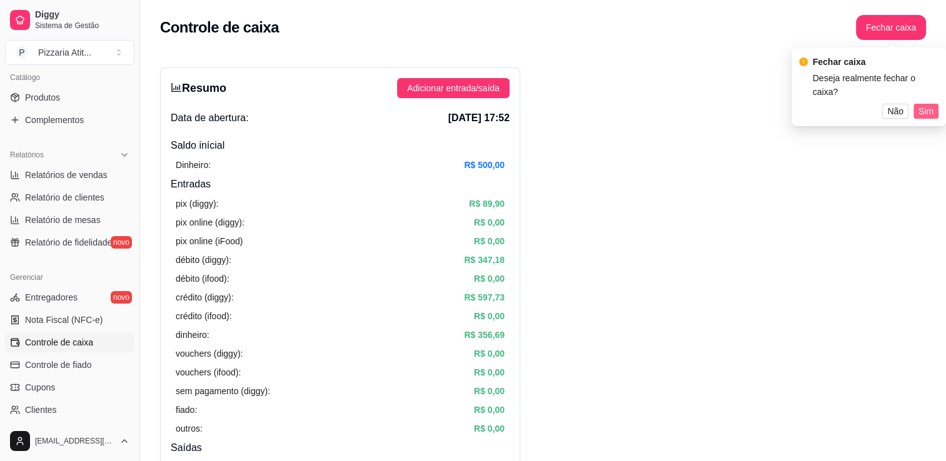 The image size is (946, 461). I want to click on h2: Controle de caixa, so click(219, 28).